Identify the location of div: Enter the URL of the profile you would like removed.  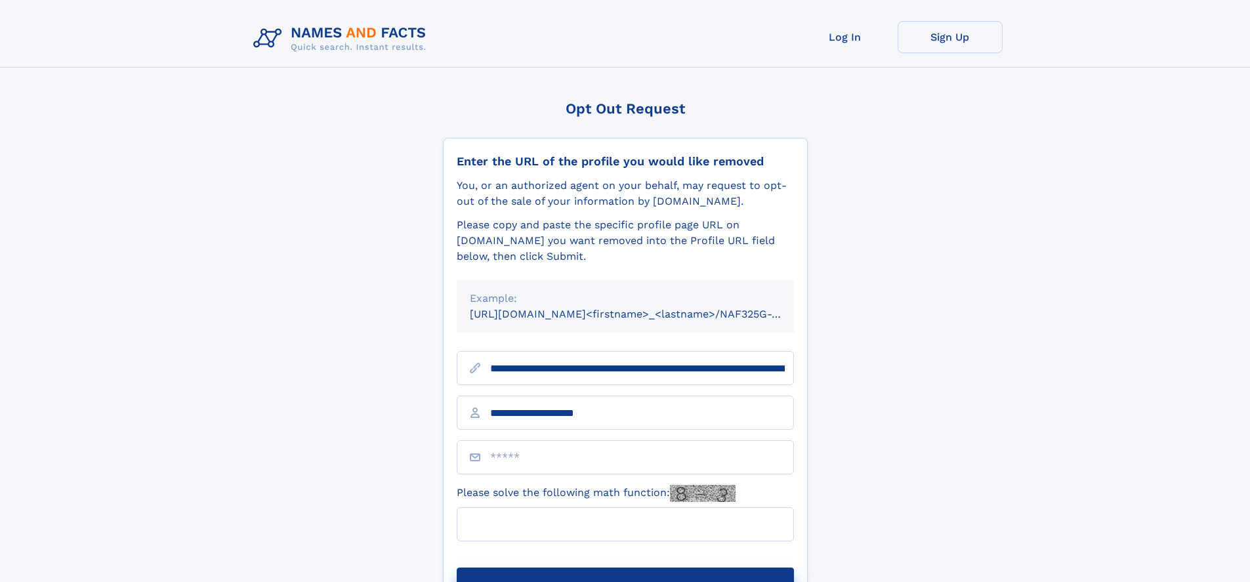
(626, 161).